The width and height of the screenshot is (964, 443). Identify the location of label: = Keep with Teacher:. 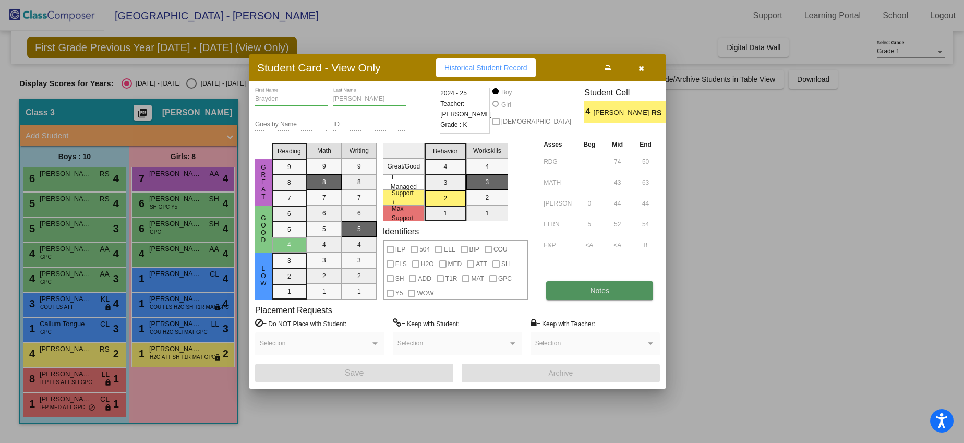
(563, 324).